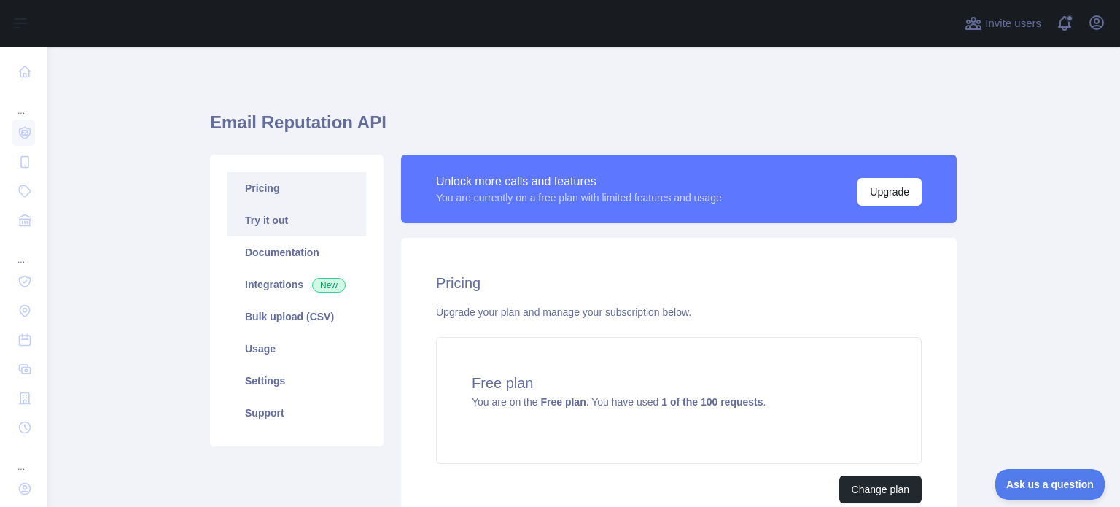  Describe the element at coordinates (579, 182) in the screenshot. I see `div: Unlock more calls and features` at that location.